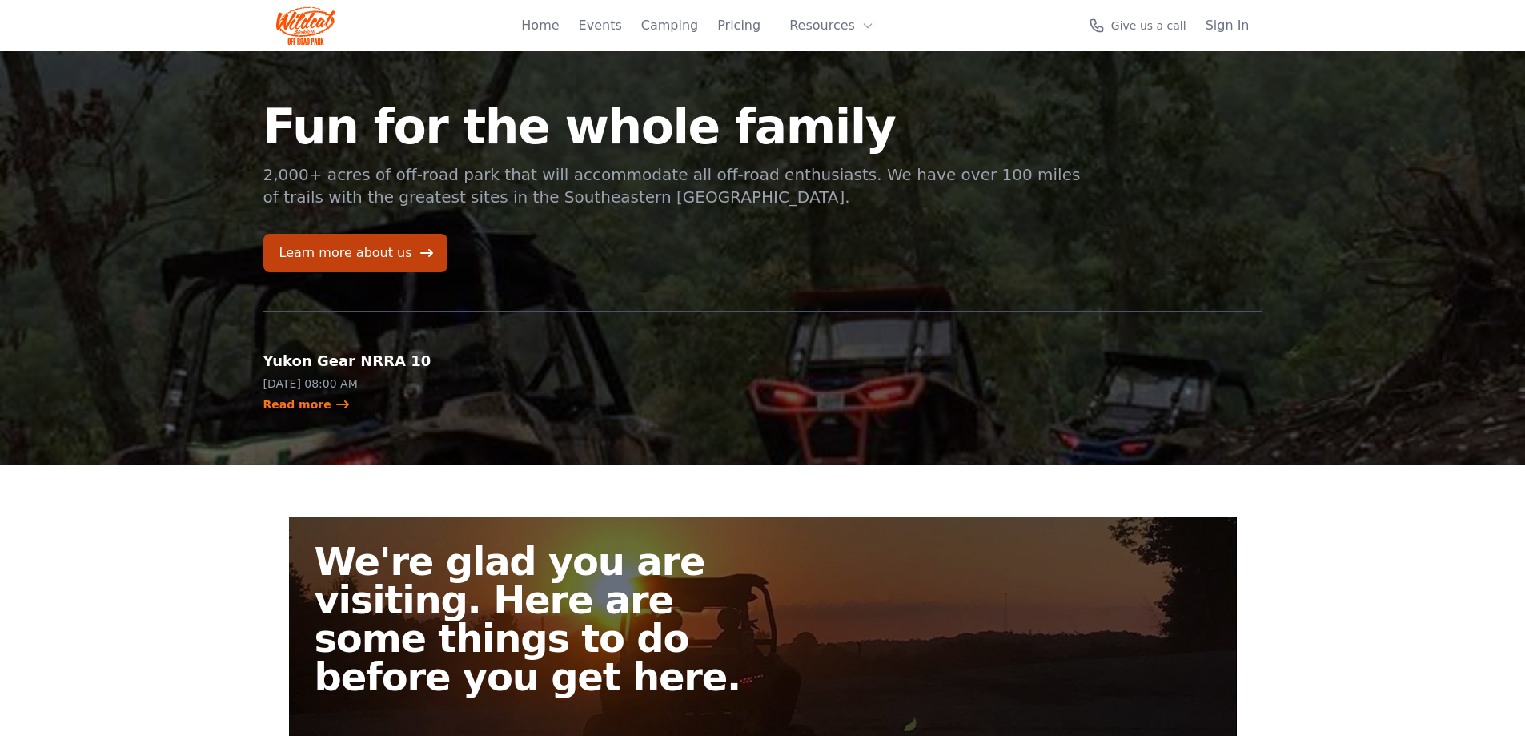 The image size is (1525, 736). What do you see at coordinates (545, 619) in the screenshot?
I see `h2: We're glad you are visiting. Here are some things to do before you get here.` at bounding box center [545, 619].